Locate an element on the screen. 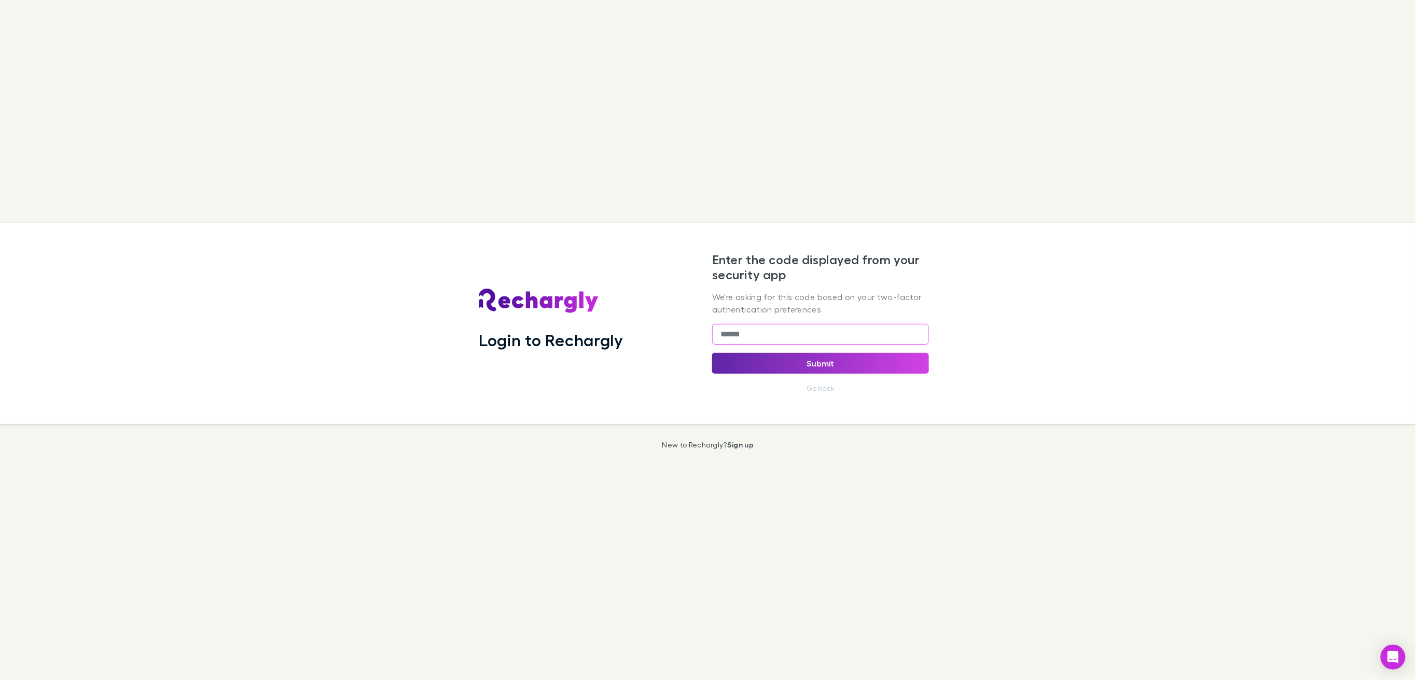 The height and width of the screenshot is (680, 1416). h2: Enter the code displayed from your security app is located at coordinates (821, 267).